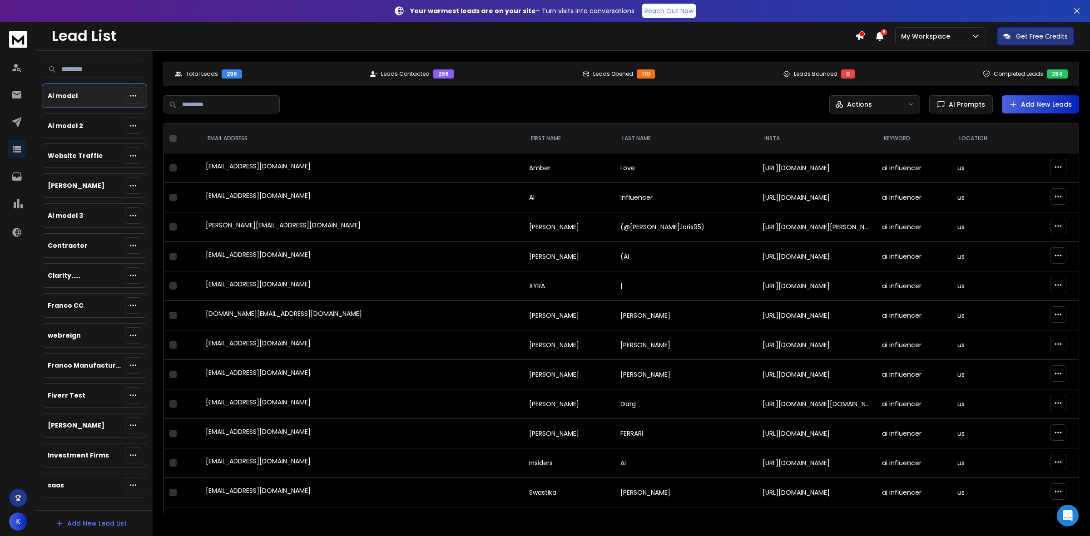  What do you see at coordinates (961, 104) in the screenshot?
I see `button: AI Prompts` at bounding box center [961, 104].